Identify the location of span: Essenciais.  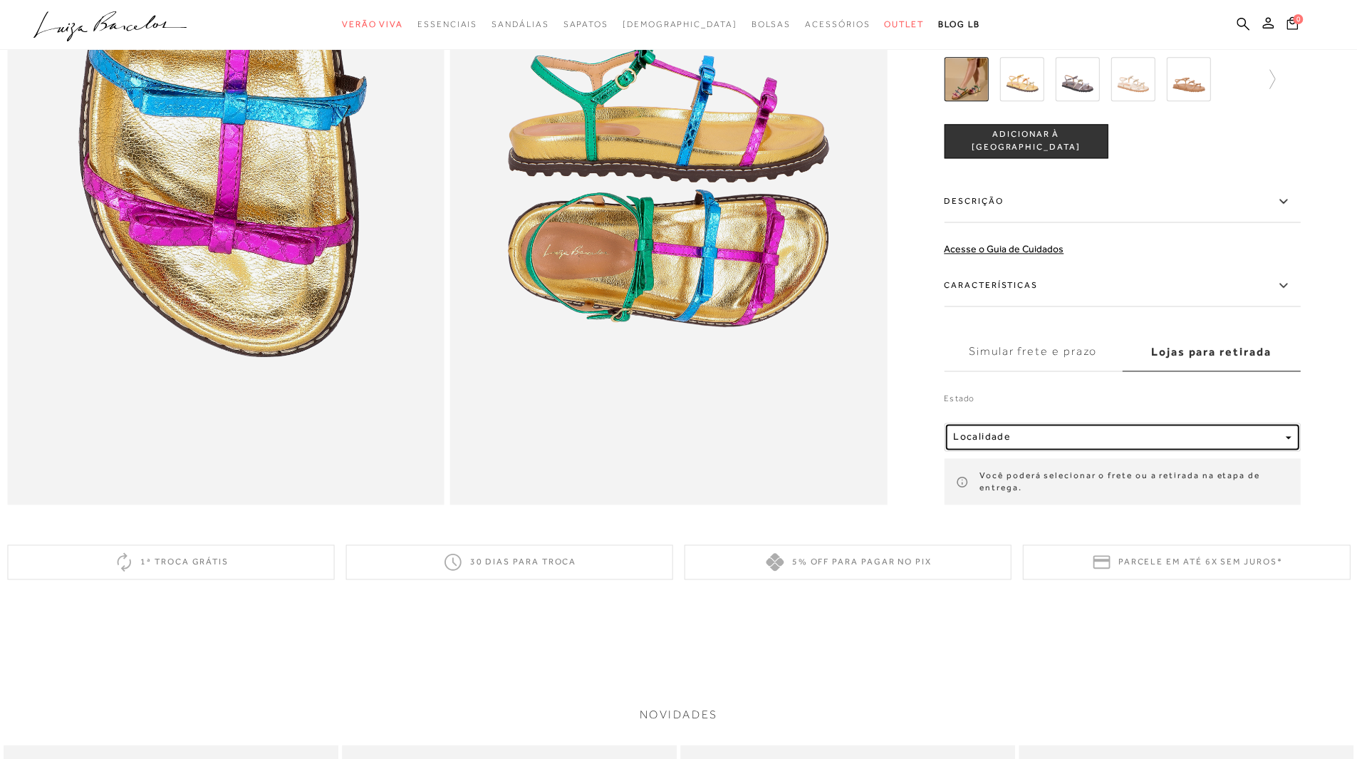
(447, 24).